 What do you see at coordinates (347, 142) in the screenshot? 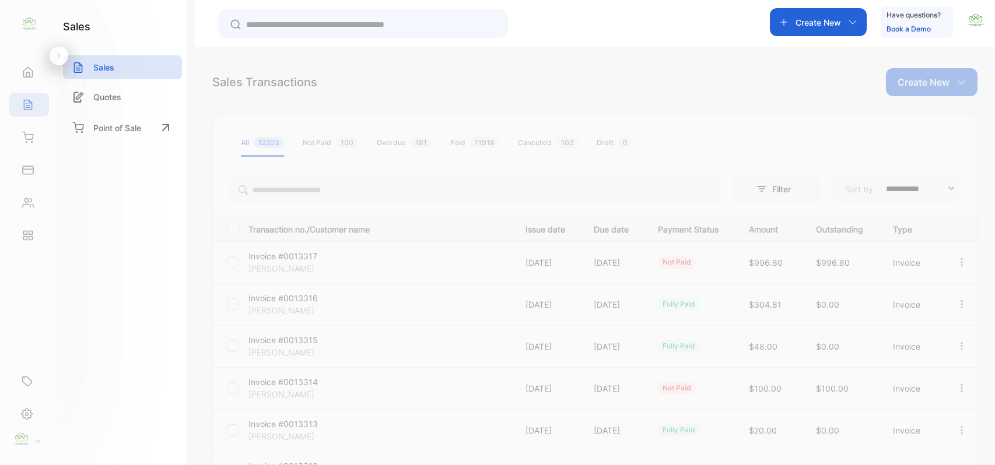
I see `span: 100` at bounding box center [347, 142].